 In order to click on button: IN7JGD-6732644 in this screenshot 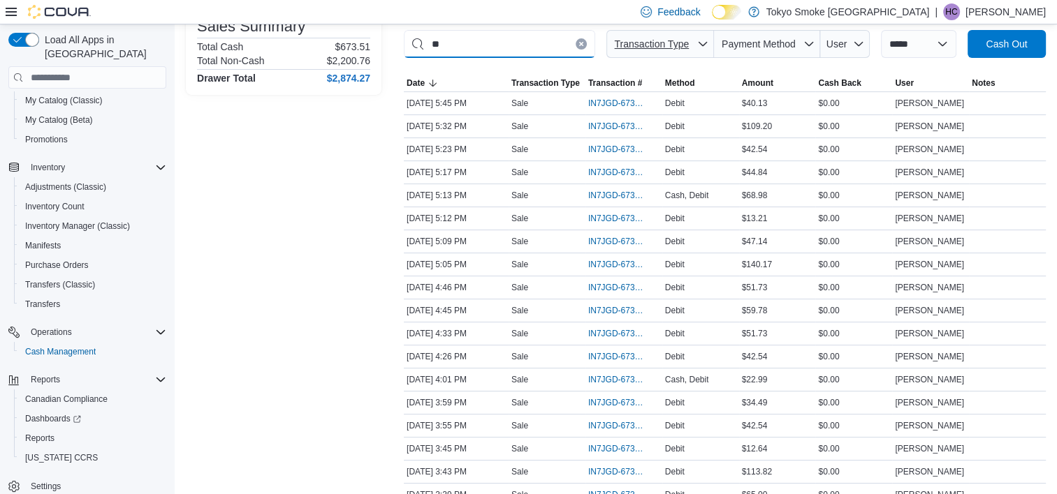, I will do `click(624, 196)`.